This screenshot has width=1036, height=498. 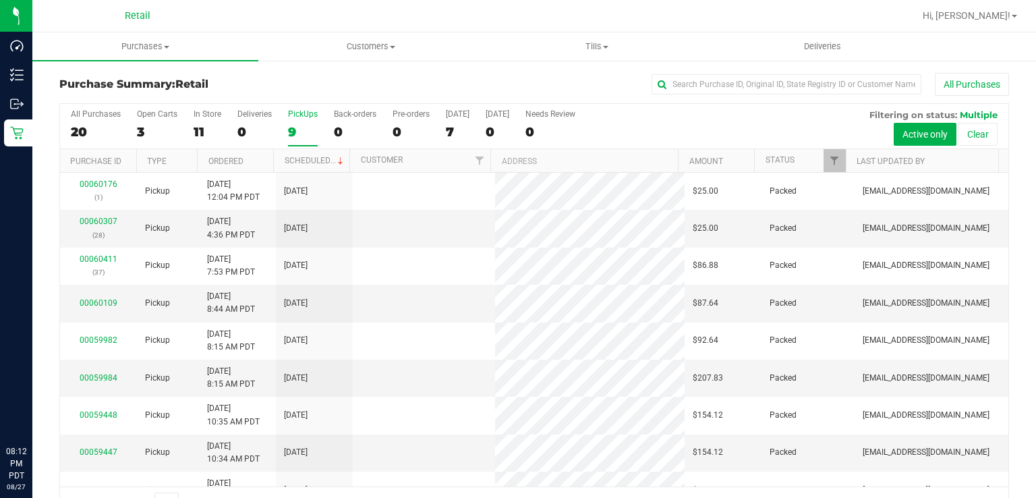 I want to click on a: 00060307, so click(x=98, y=221).